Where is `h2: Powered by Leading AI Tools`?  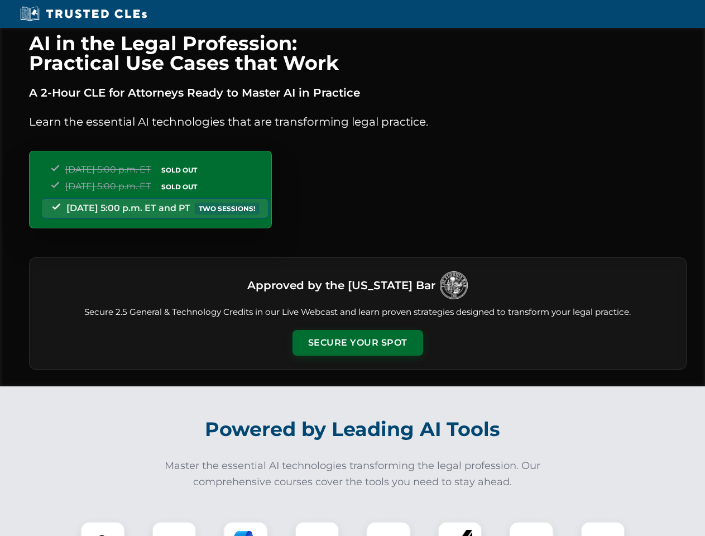 h2: Powered by Leading AI Tools is located at coordinates (353, 429).